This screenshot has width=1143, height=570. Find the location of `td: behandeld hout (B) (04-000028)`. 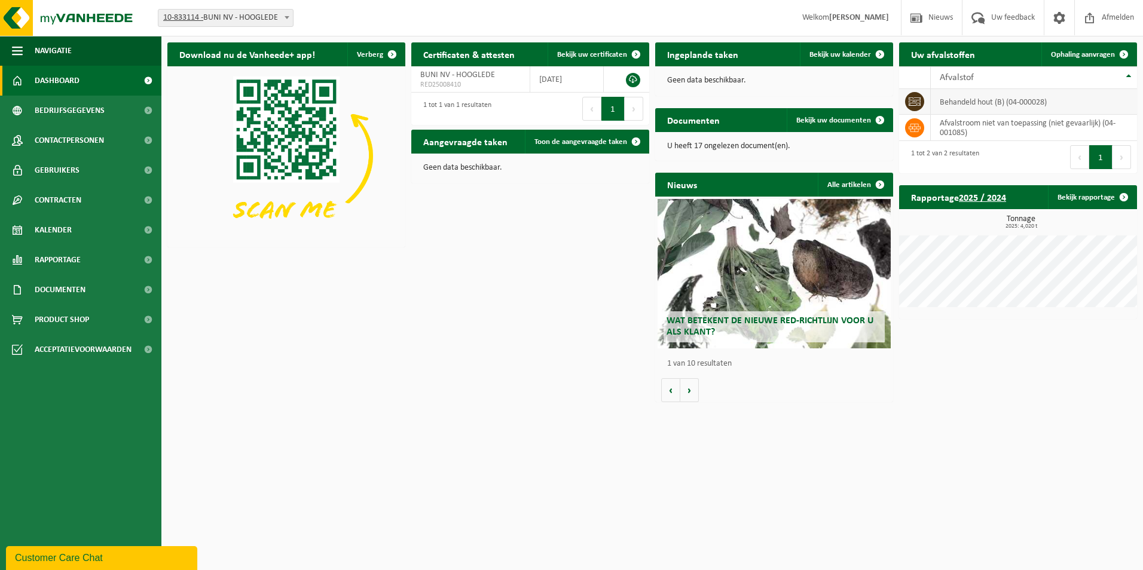

td: behandeld hout (B) (04-000028) is located at coordinates (1034, 102).